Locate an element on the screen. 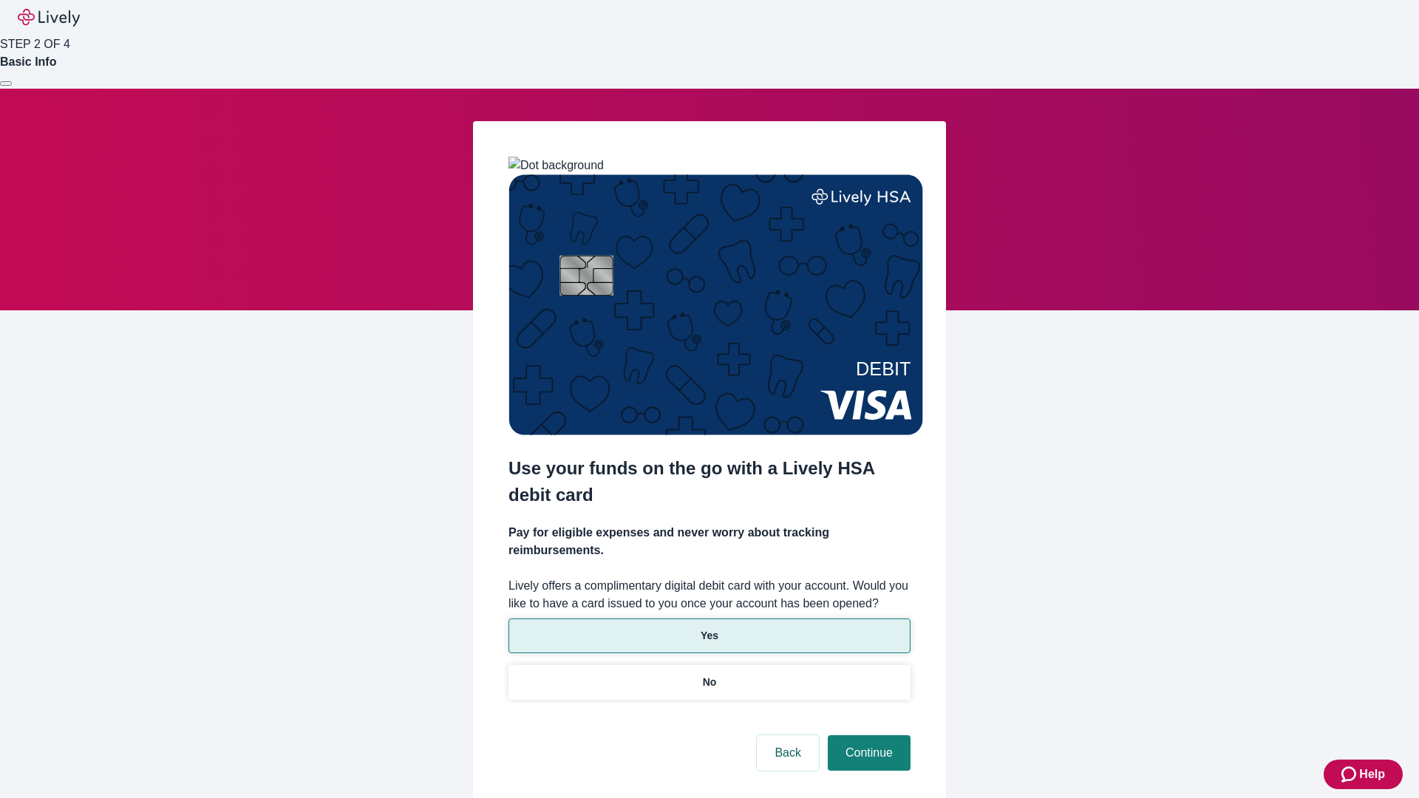 This screenshot has height=798, width=1419. button: Back is located at coordinates (788, 753).